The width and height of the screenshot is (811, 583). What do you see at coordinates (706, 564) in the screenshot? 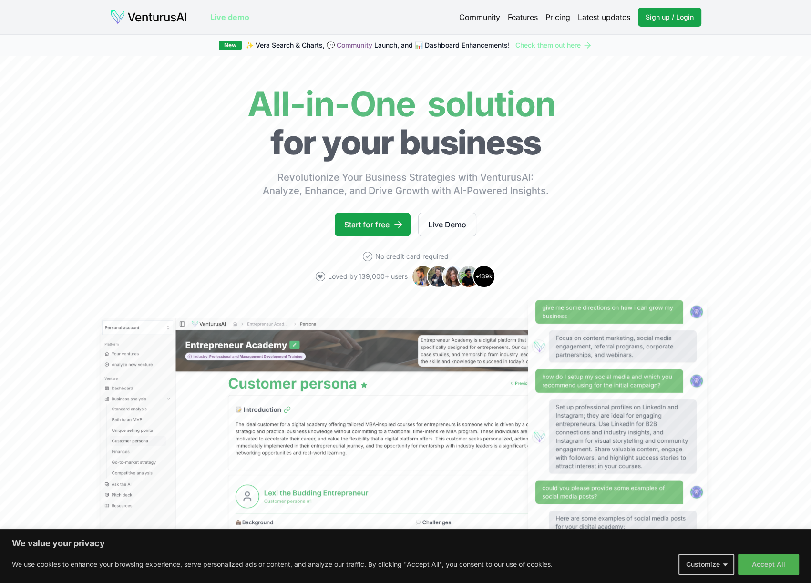
I see `button: Customize` at bounding box center [706, 564].